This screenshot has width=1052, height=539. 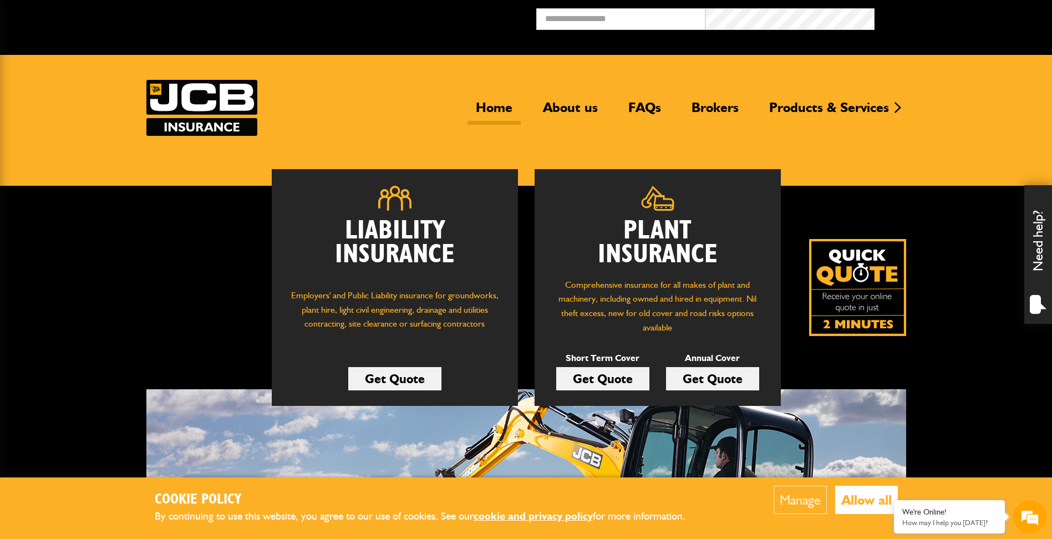 What do you see at coordinates (429, 516) in the screenshot?
I see `p: By continuing to use this website, you agree to our use of cookies. See our for more information.` at bounding box center [429, 516].